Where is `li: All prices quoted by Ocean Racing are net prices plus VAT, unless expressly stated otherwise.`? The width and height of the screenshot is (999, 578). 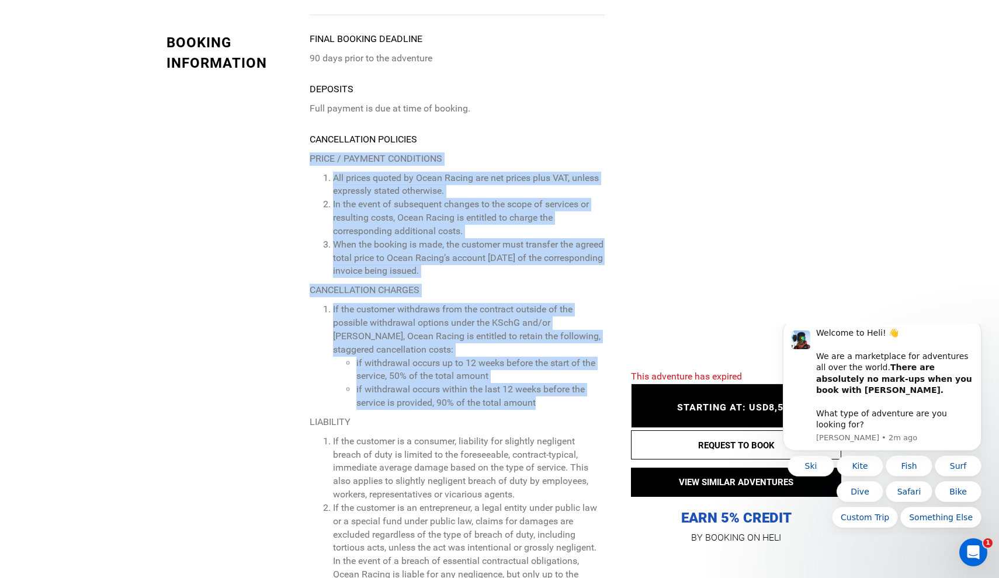 li: All prices quoted by Ocean Racing are net prices plus VAT, unless expressly stated otherwise. is located at coordinates (469, 185).